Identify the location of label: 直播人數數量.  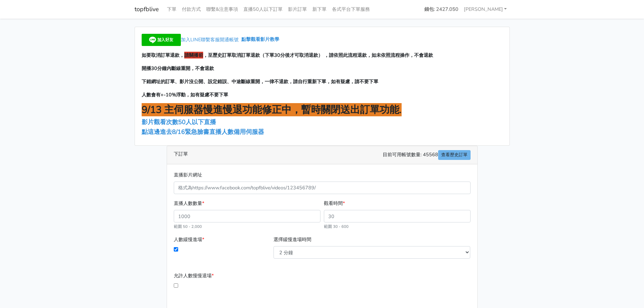
(189, 203).